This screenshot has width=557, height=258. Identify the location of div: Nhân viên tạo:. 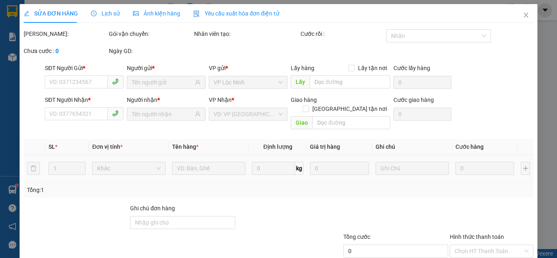
(246, 34).